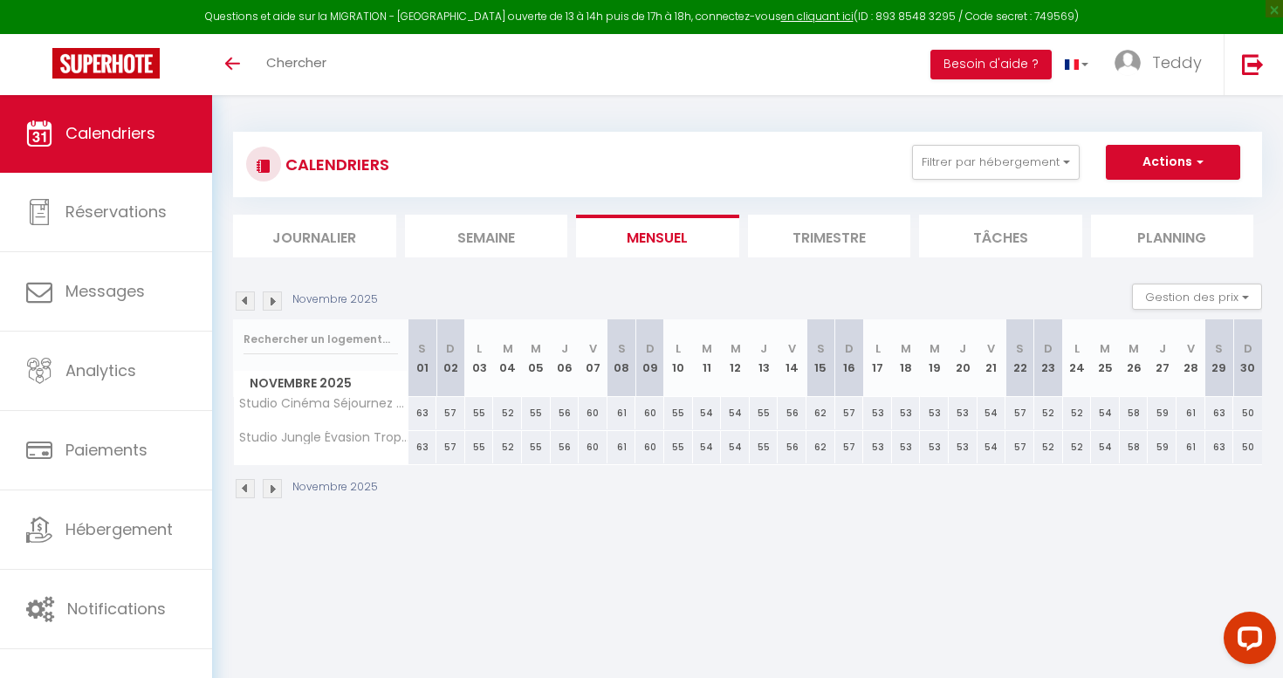 This screenshot has width=1283, height=678. I want to click on li: Planning, so click(1172, 236).